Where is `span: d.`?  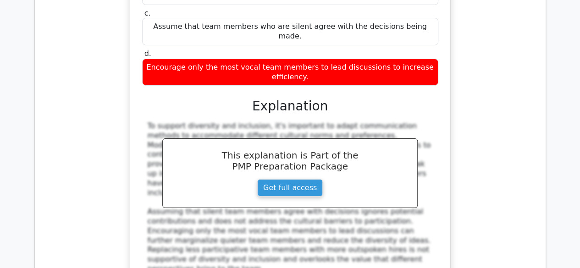 span: d. is located at coordinates (148, 53).